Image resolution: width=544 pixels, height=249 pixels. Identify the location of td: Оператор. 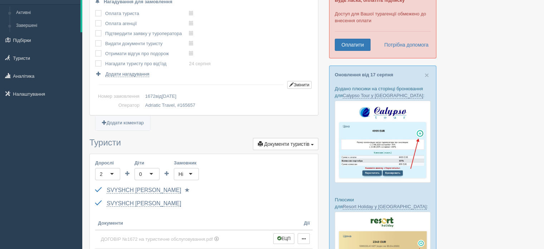
(119, 105).